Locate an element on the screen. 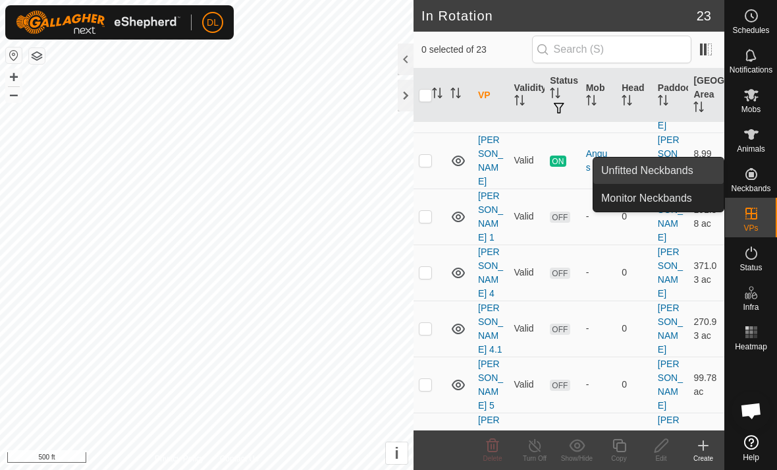 The width and height of the screenshot is (777, 470). div: Show/Hide is located at coordinates (577, 458).